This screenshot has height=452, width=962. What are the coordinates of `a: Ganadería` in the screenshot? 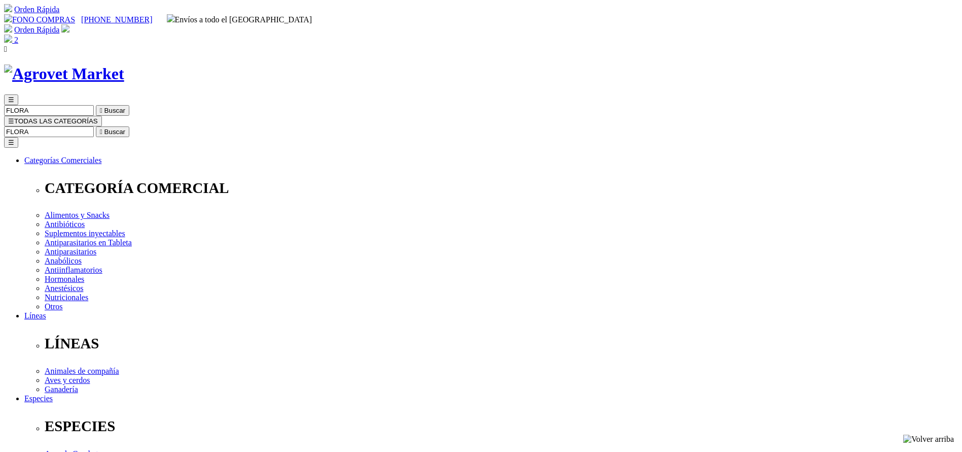 It's located at (61, 389).